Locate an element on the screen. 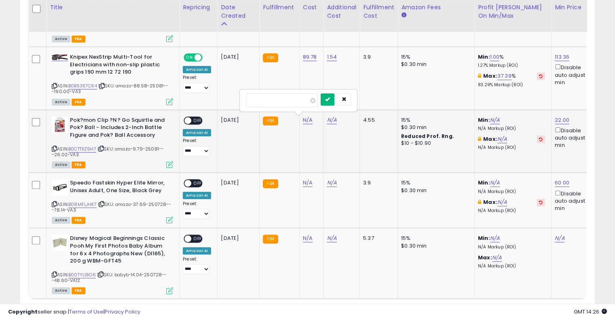  div: Repricing is located at coordinates (198, 7).